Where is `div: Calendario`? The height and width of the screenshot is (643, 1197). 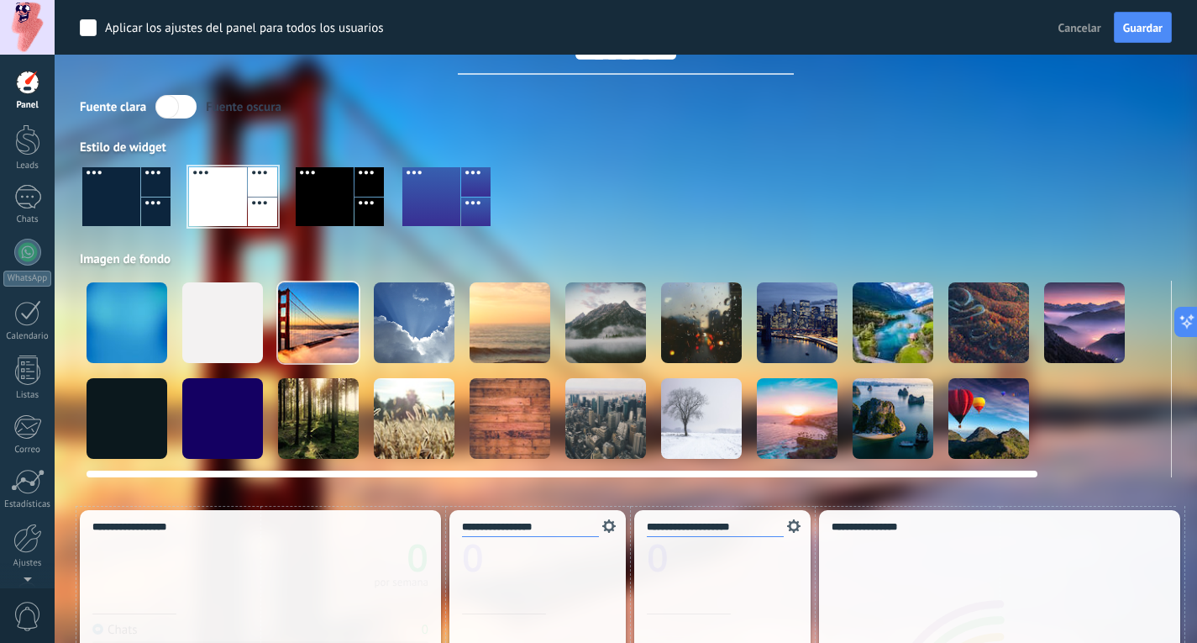 div: Calendario is located at coordinates (28, 336).